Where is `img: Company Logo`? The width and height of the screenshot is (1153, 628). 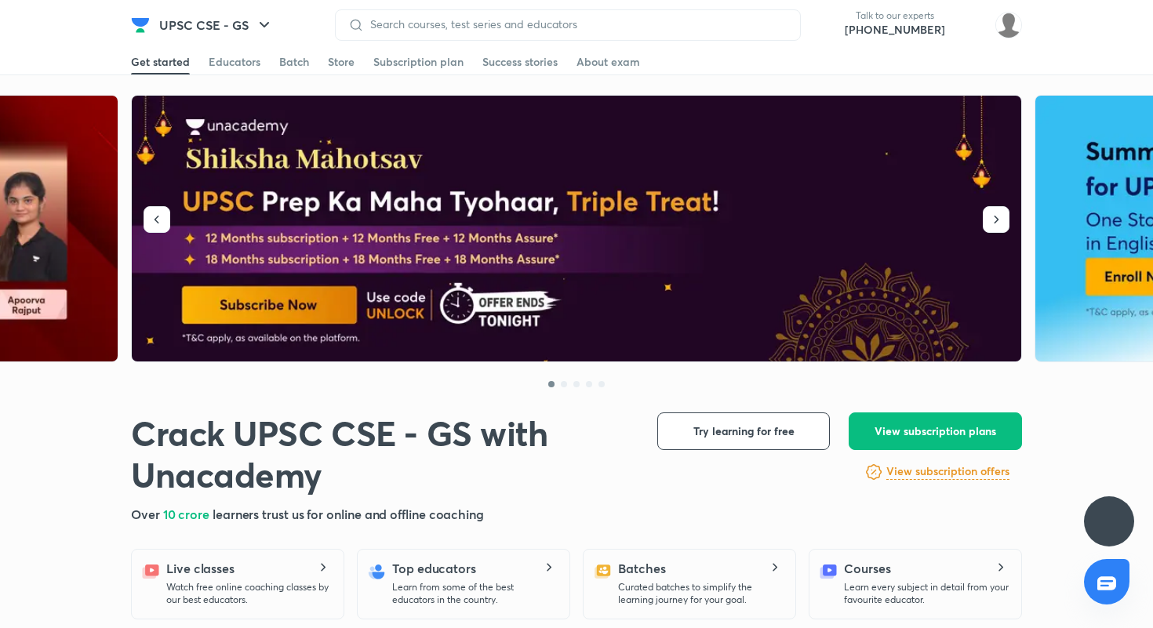 img: Company Logo is located at coordinates (140, 25).